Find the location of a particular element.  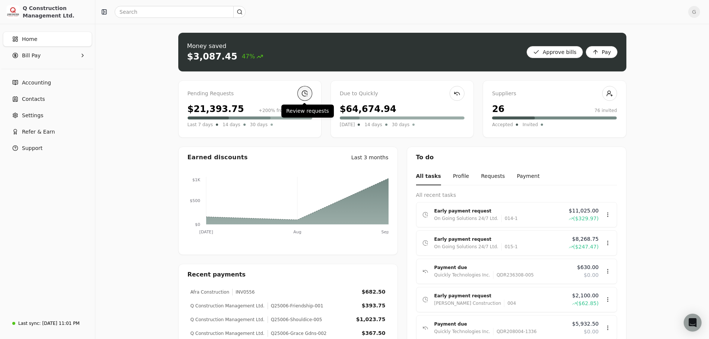

div: $21,393.75 is located at coordinates (216, 109).